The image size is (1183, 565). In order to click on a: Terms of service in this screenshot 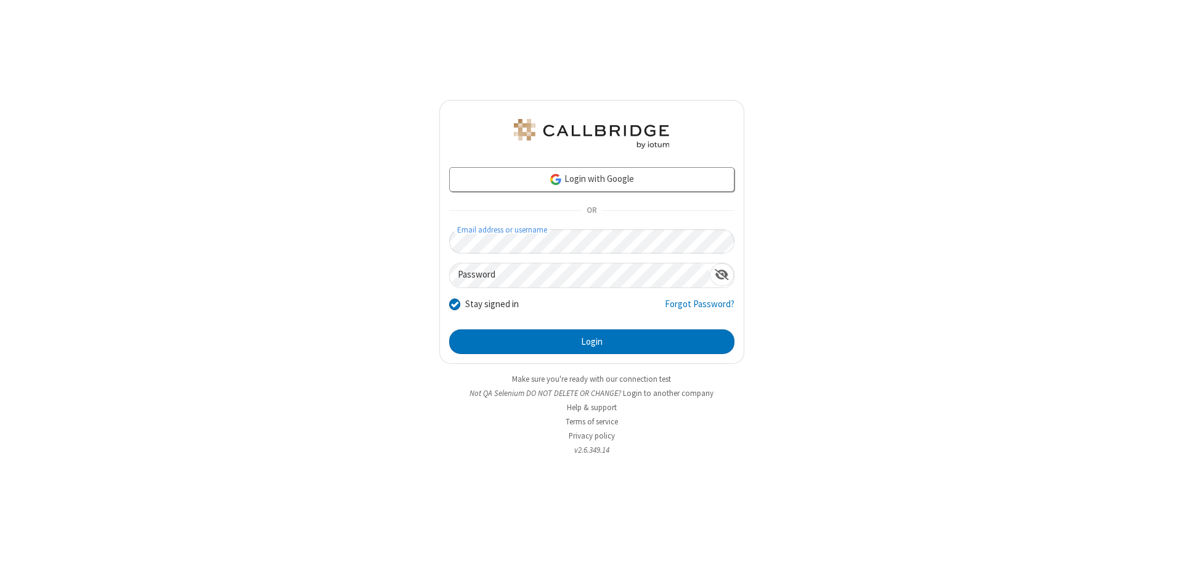, I will do `click(592, 421)`.